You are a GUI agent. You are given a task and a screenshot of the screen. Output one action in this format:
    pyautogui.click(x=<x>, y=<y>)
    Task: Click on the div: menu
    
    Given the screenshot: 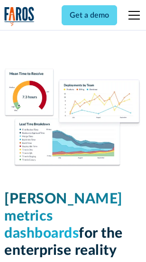 What is the action you would take?
    pyautogui.click(x=133, y=15)
    